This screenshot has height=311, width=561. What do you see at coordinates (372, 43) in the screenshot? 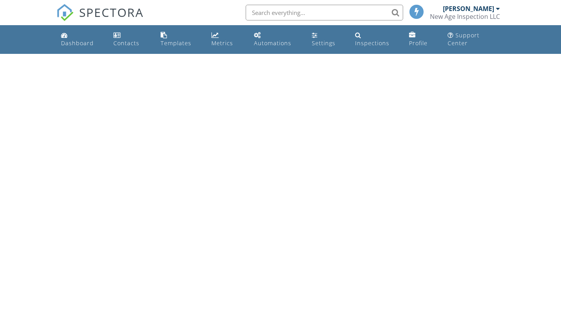
I see `div: Inspections` at bounding box center [372, 43].